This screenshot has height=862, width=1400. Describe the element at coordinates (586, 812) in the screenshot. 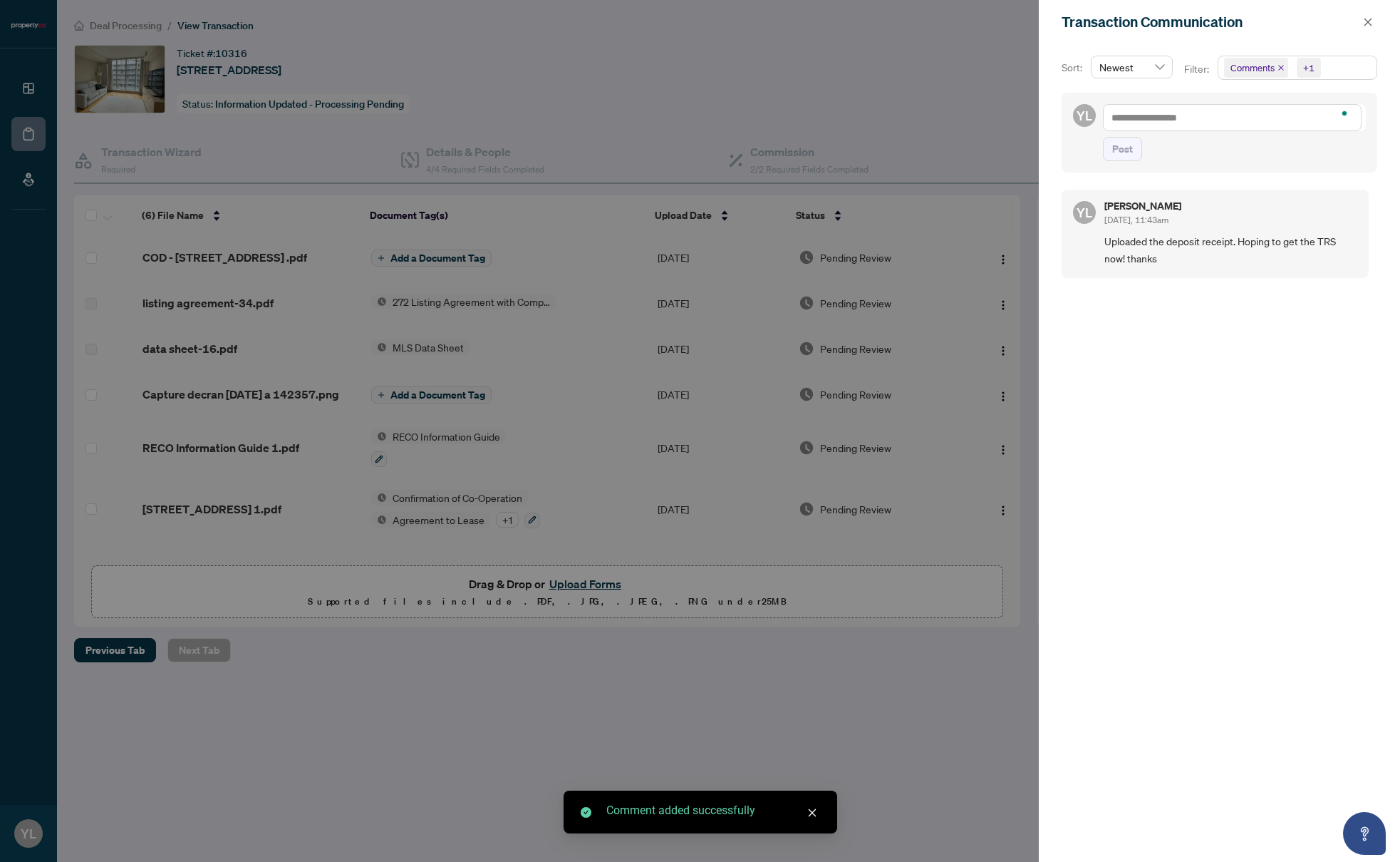

I see `span: check-circle` at that location.